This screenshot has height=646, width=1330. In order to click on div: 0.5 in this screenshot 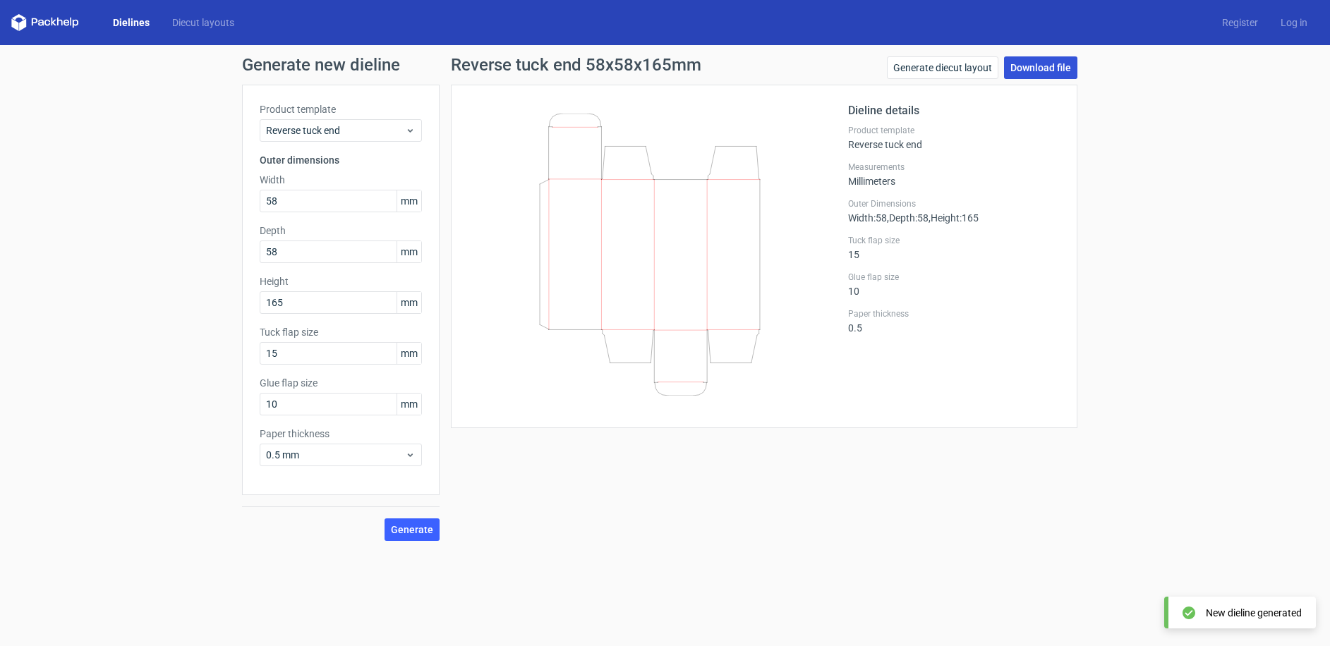, I will do `click(954, 321)`.